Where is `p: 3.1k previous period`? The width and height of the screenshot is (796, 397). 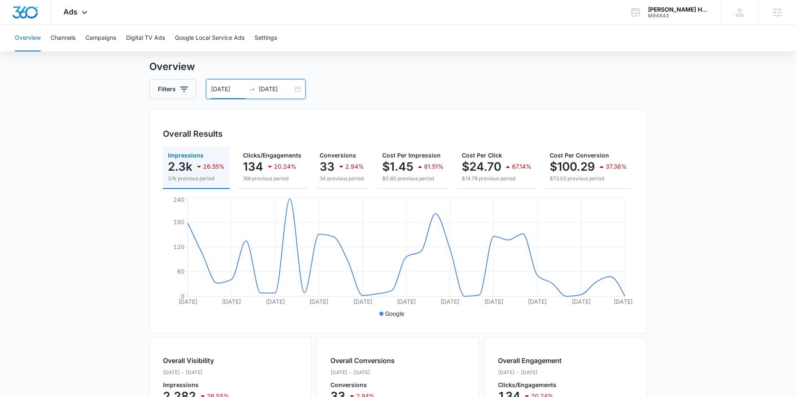
p: 3.1k previous period is located at coordinates (196, 179).